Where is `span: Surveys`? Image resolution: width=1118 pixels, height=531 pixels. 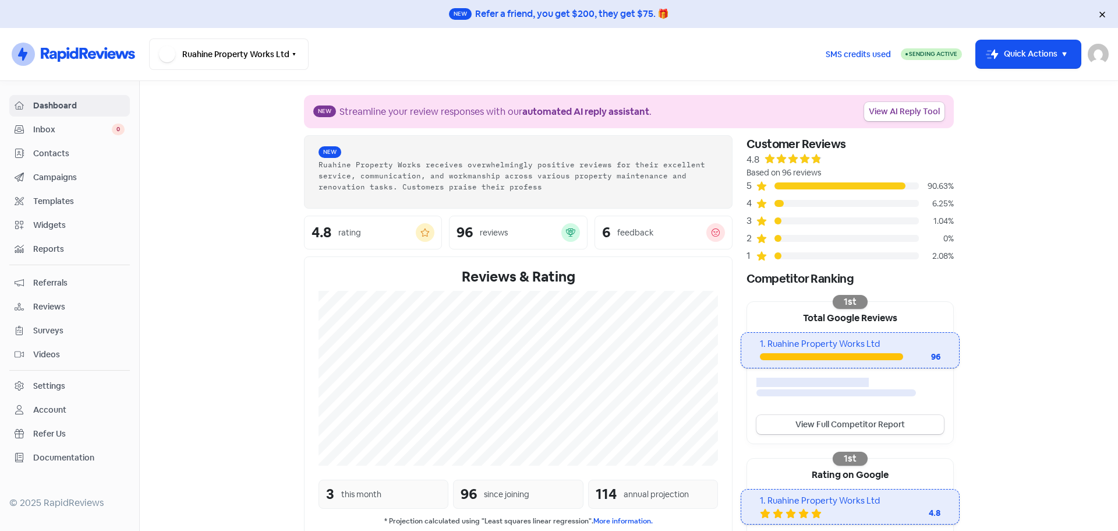
span: Surveys is located at coordinates (79, 330).